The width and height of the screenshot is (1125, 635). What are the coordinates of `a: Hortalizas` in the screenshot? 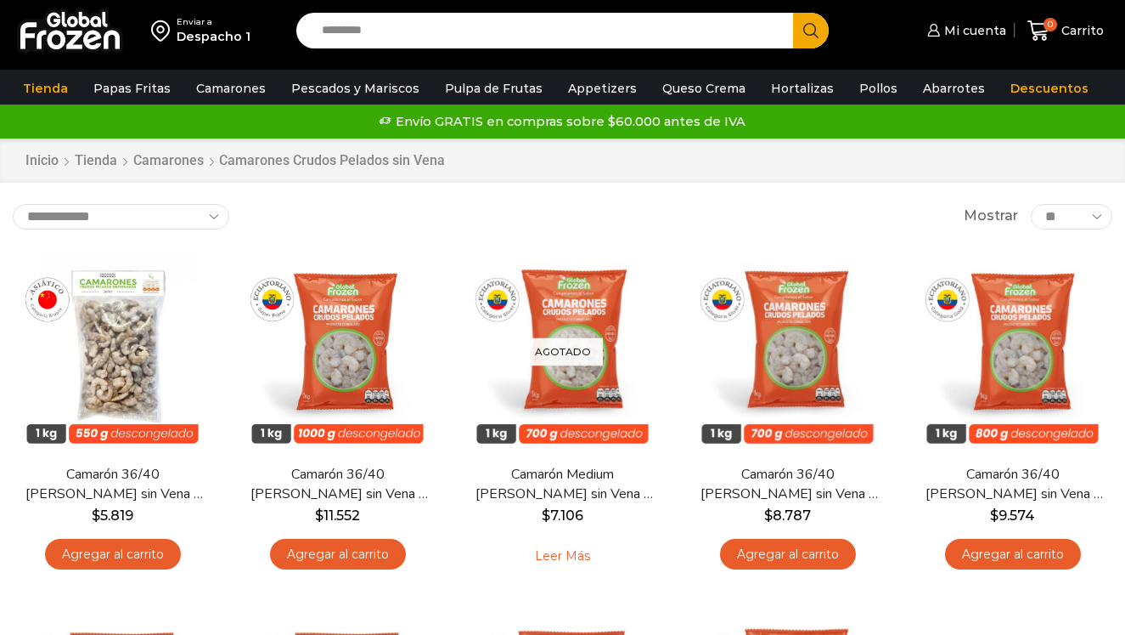 It's located at (803, 88).